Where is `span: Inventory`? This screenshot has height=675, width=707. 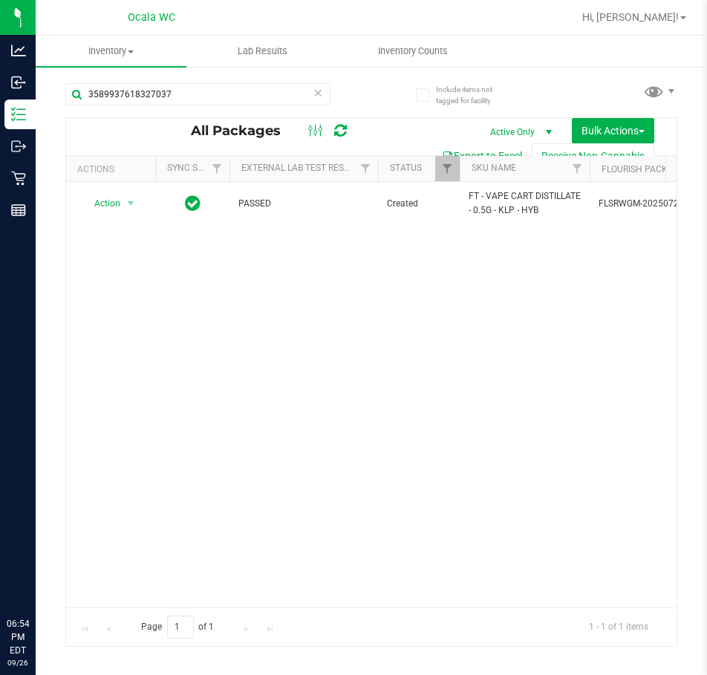
span: Inventory is located at coordinates (111, 51).